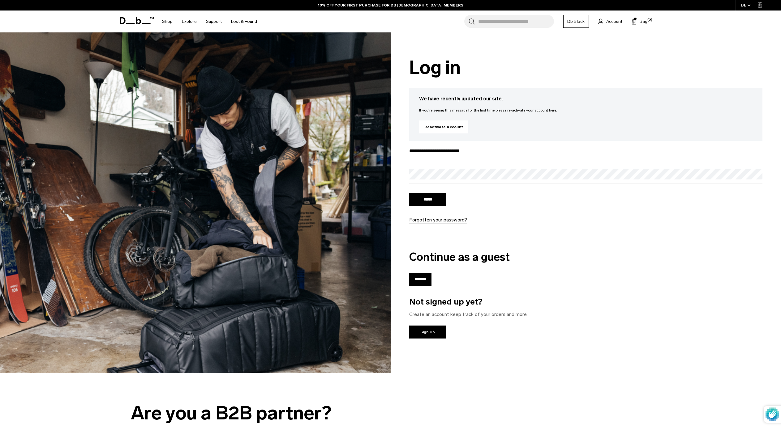 The height and width of the screenshot is (429, 781). I want to click on h3: We have recently updated our site., so click(586, 99).